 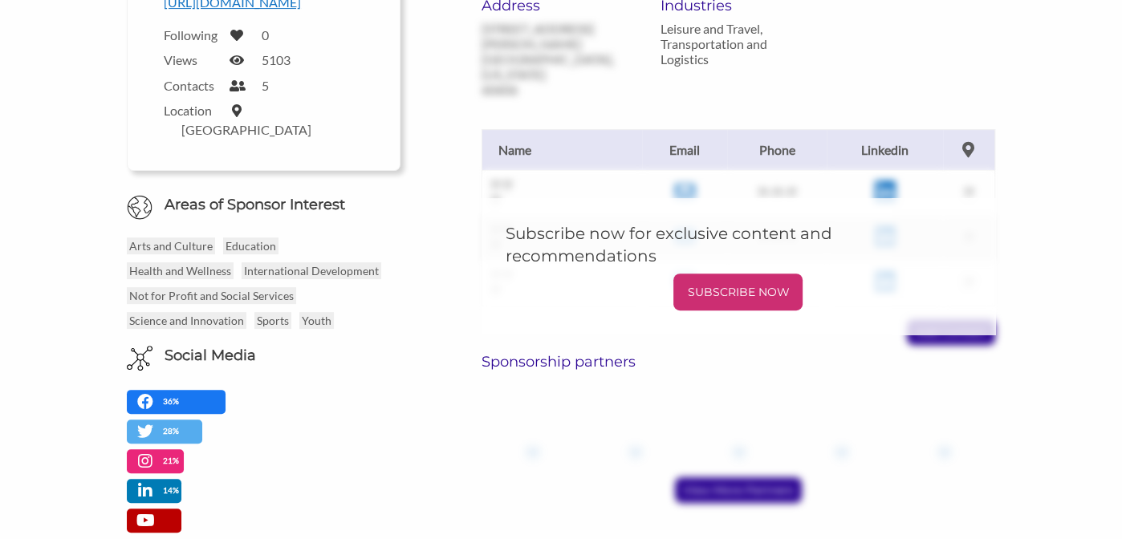 I want to click on h6: Social Media, so click(x=210, y=356).